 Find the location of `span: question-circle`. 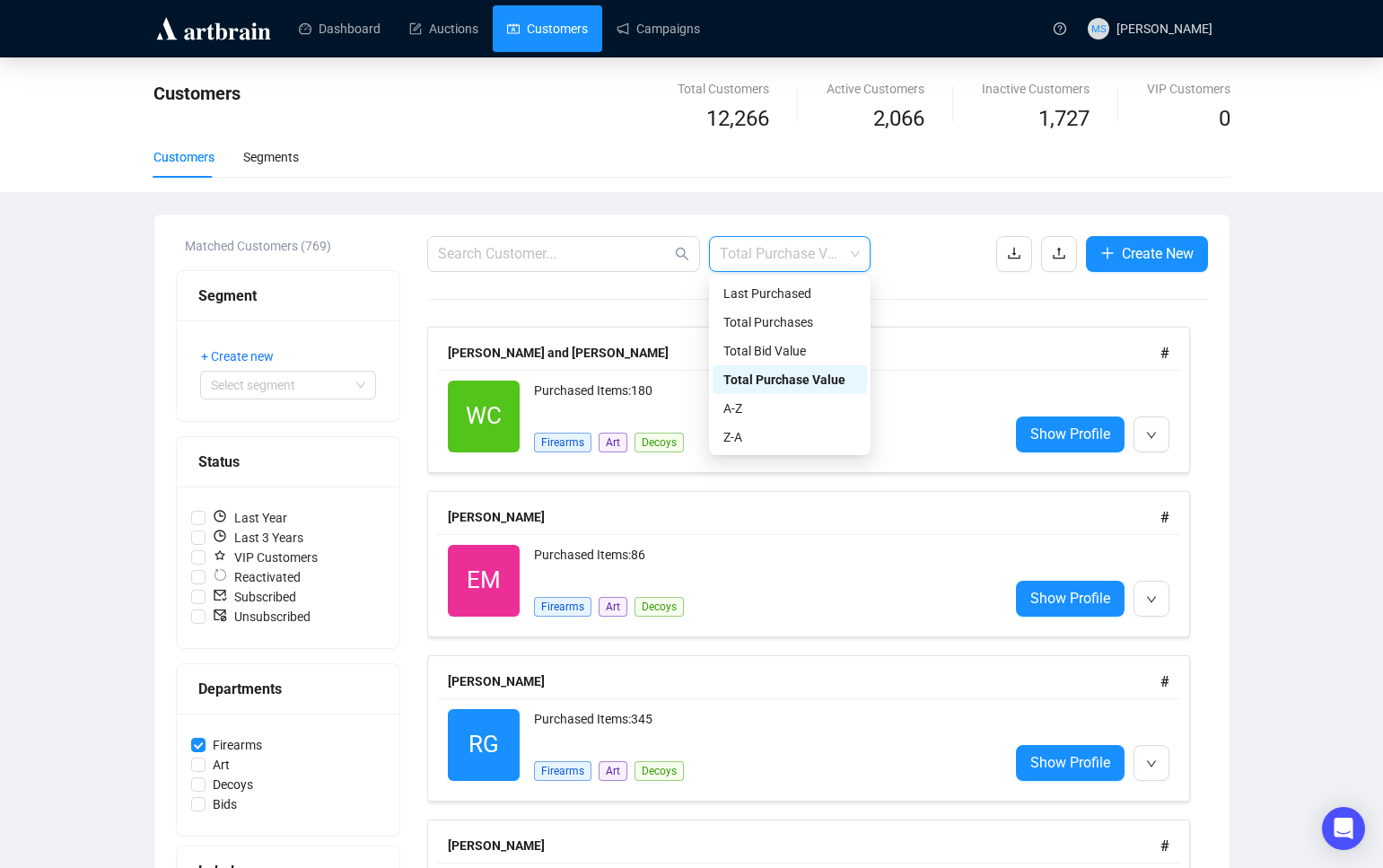

span: question-circle is located at coordinates (1060, 29).